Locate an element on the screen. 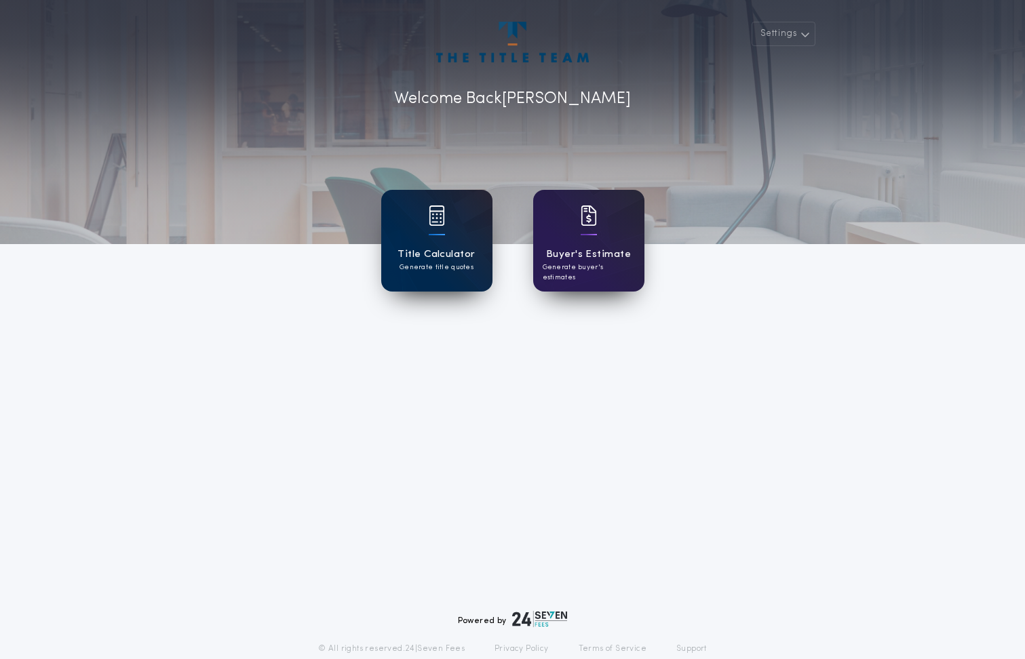  a: Privacy Policy is located at coordinates (522, 649).